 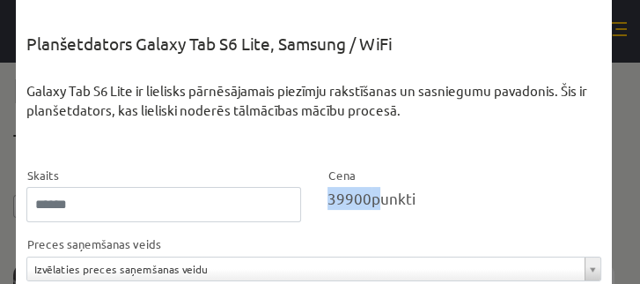 I want to click on label: Preces saņemšanas veids, so click(x=93, y=244).